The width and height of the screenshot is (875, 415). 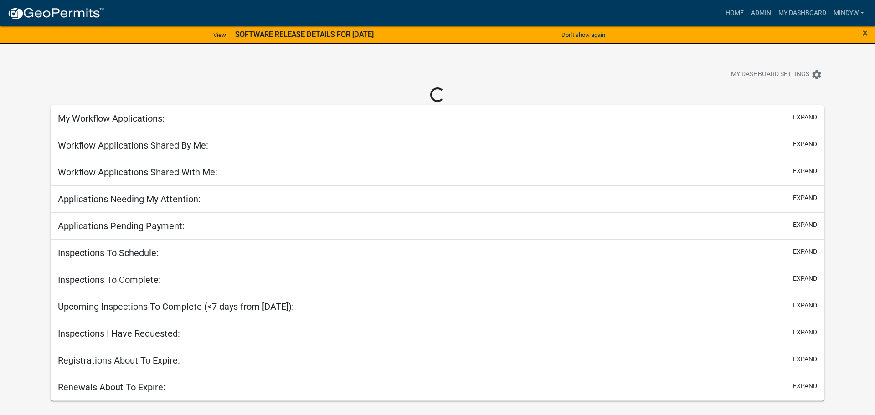 What do you see at coordinates (112, 387) in the screenshot?
I see `h5: Renewals About To Expire:` at bounding box center [112, 387].